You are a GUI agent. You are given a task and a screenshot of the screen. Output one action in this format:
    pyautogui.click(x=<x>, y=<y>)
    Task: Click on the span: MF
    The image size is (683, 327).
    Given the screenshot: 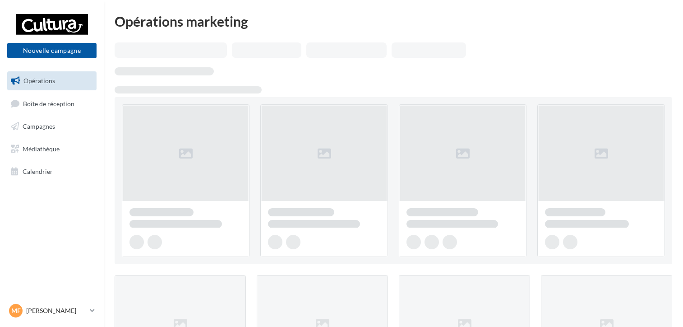 What is the action you would take?
    pyautogui.click(x=16, y=311)
    